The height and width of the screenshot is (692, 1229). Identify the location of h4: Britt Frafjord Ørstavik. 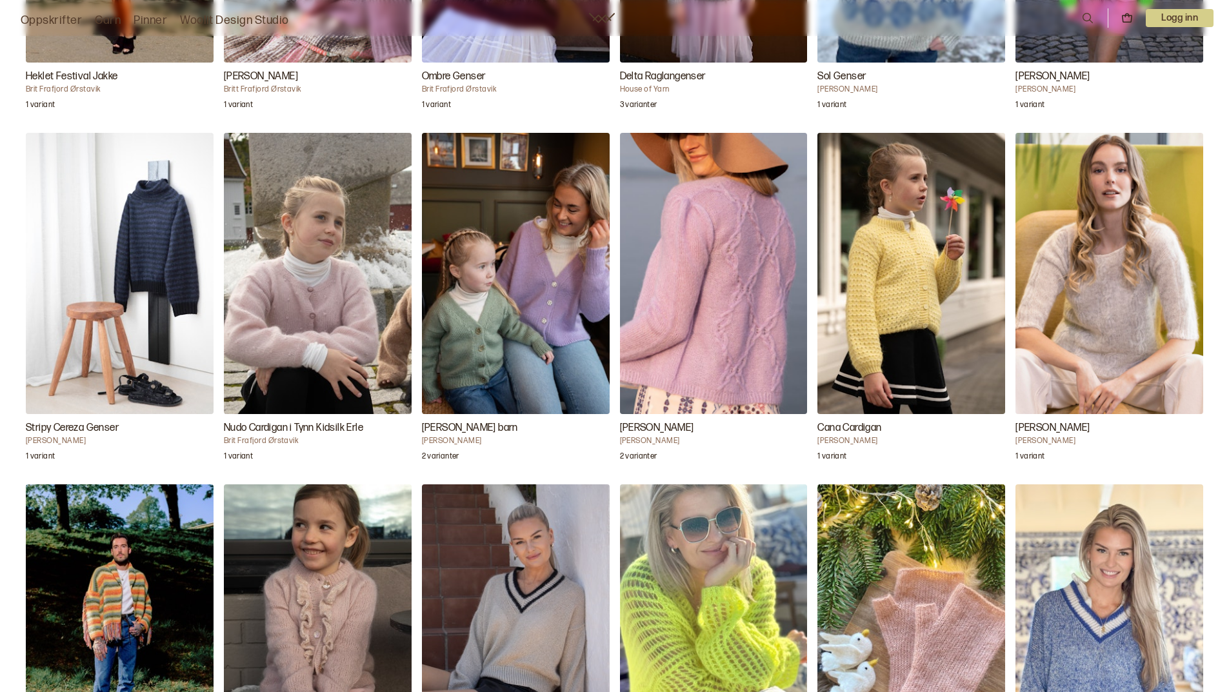
(317, 90).